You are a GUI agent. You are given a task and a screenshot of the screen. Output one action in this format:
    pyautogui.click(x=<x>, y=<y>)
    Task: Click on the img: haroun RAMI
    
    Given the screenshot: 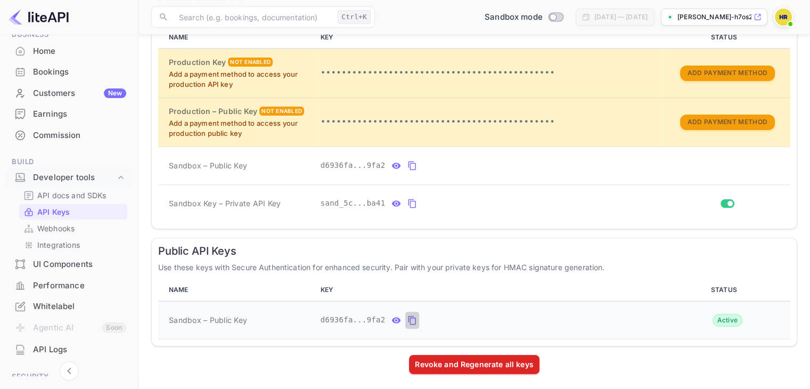 What is the action you would take?
    pyautogui.click(x=784, y=17)
    